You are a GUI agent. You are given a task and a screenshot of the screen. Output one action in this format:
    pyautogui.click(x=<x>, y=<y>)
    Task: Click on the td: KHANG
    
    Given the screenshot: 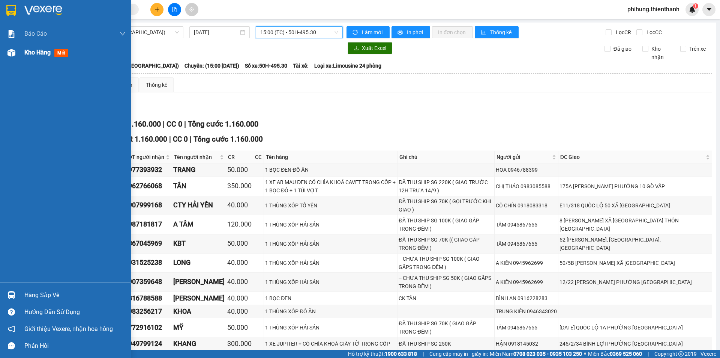 What is the action you would take?
    pyautogui.click(x=199, y=343)
    